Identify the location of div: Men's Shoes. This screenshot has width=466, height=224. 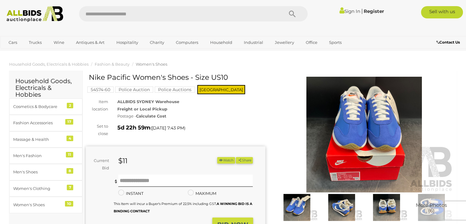
(38, 172).